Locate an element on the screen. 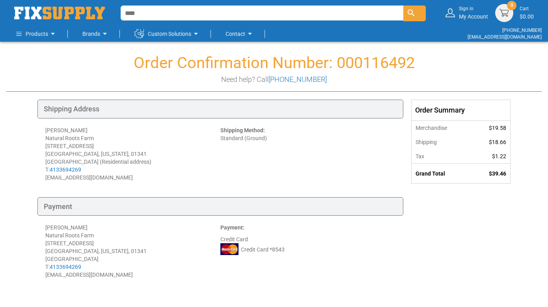 This screenshot has height=307, width=548. h3: Need help? Call is located at coordinates (274, 80).